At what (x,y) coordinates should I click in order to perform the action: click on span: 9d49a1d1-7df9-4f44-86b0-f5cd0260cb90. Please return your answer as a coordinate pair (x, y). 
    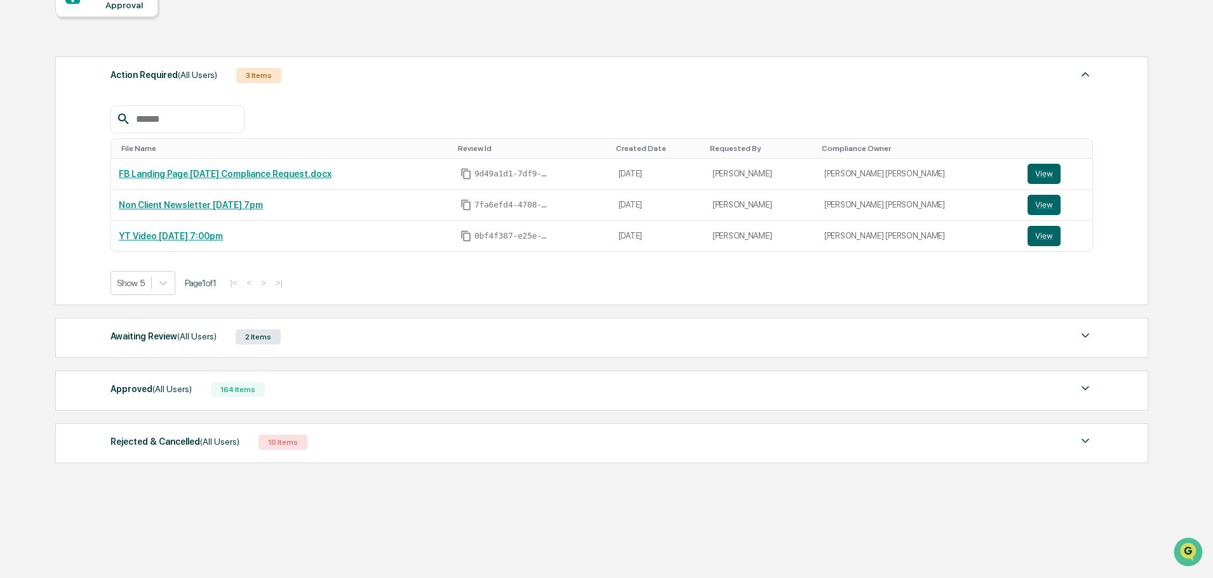
    Looking at the image, I should click on (512, 174).